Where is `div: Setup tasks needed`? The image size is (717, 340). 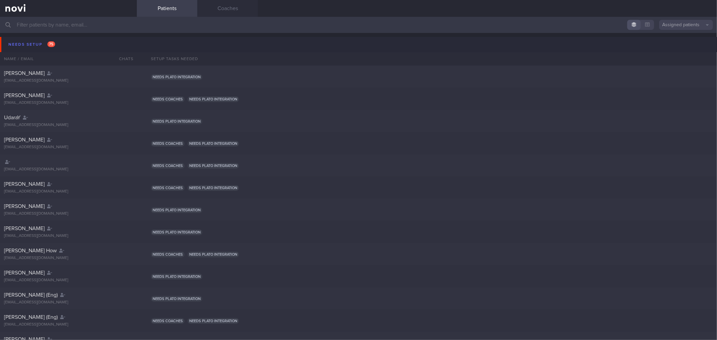
div: Setup tasks needed is located at coordinates (432, 59).